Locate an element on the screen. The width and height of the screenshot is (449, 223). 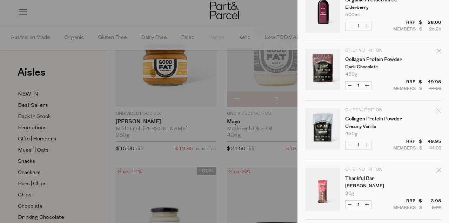
p: Creamy Vanilla is located at coordinates (372, 127).